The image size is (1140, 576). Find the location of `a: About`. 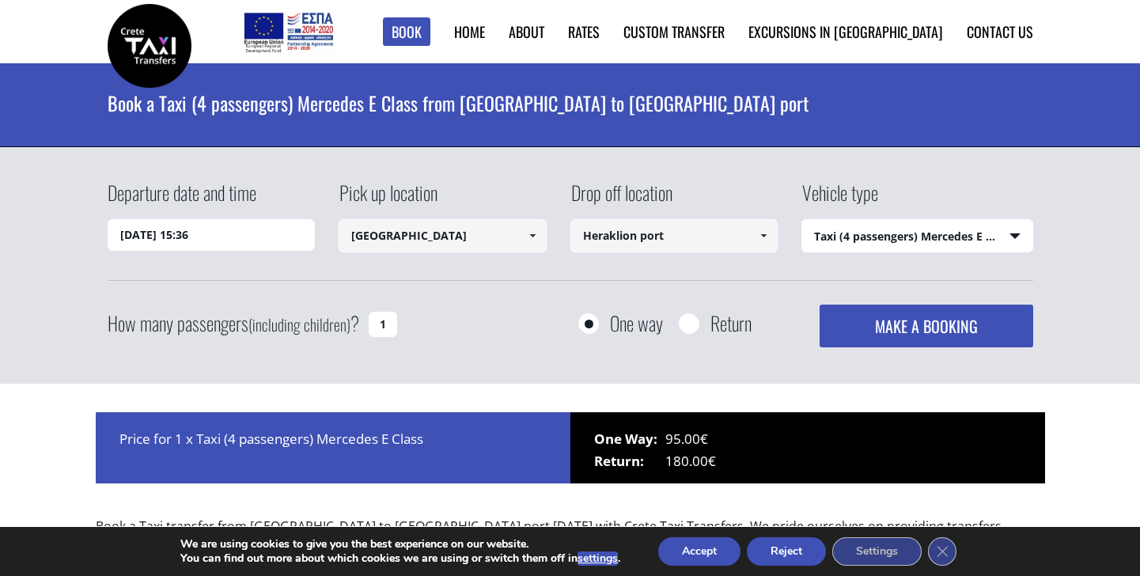

a: About is located at coordinates (526, 32).